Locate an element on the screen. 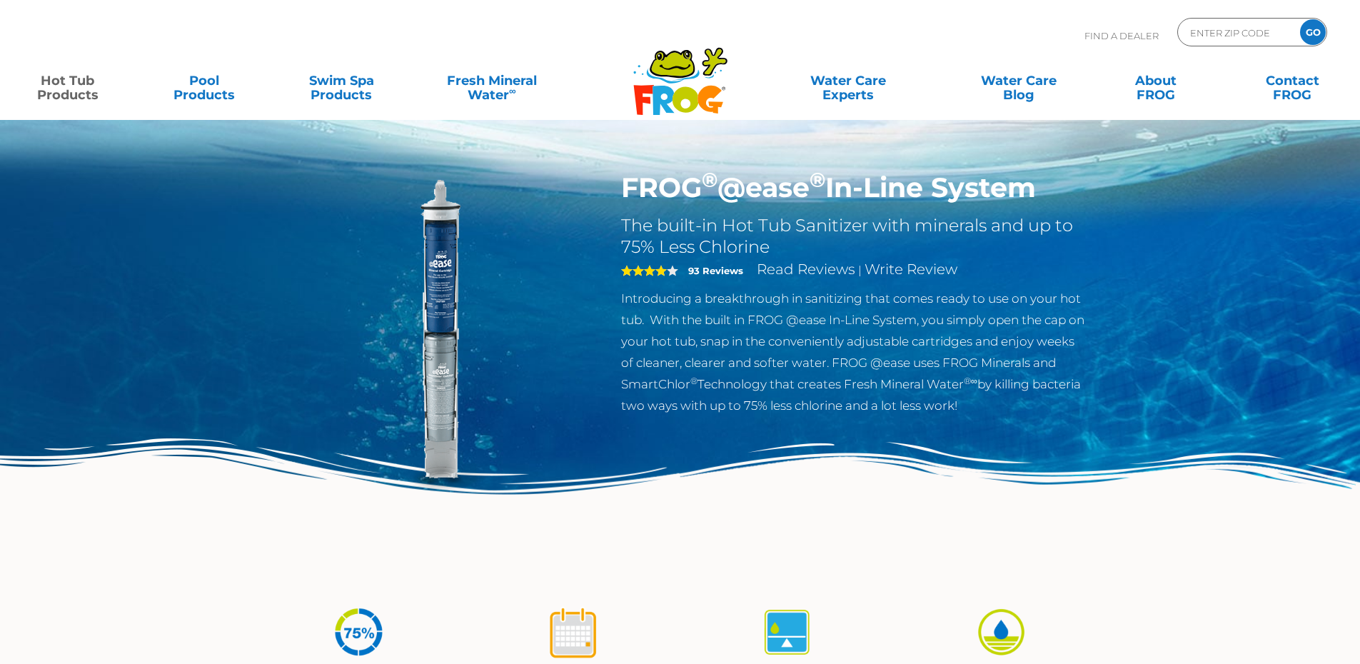  img: icon-atease-easy-on is located at coordinates (1001, 632).